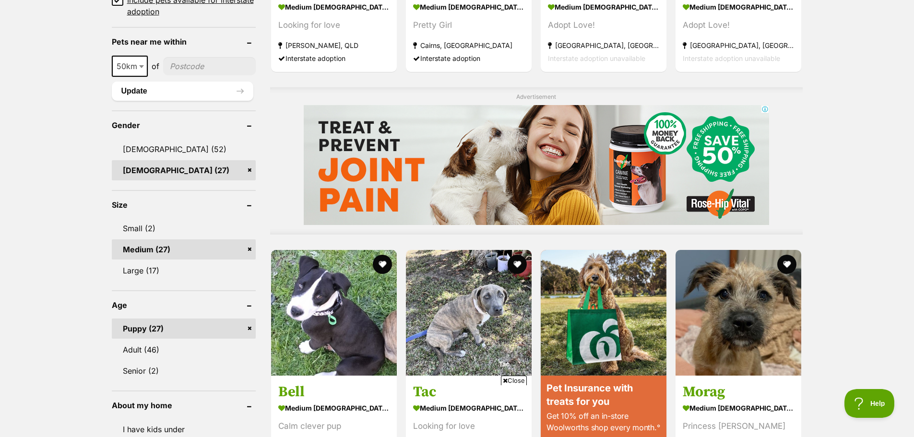 This screenshot has width=914, height=437. I want to click on div: Calm clever pup, so click(334, 425).